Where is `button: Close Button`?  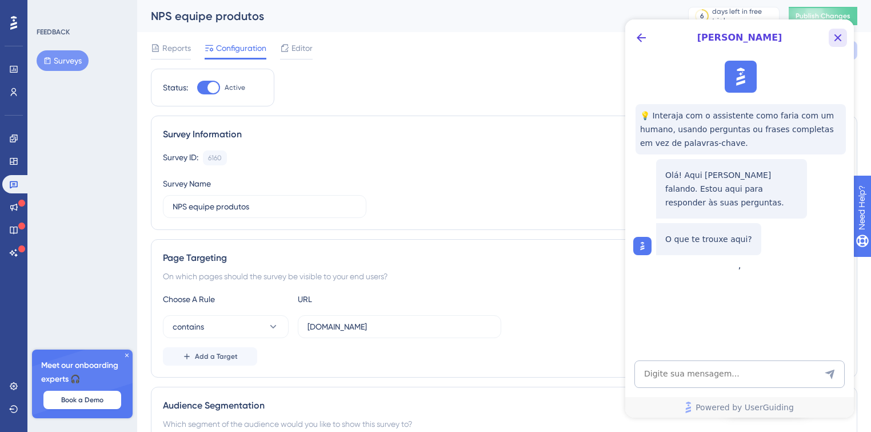
button: Close Button is located at coordinates (213, 18).